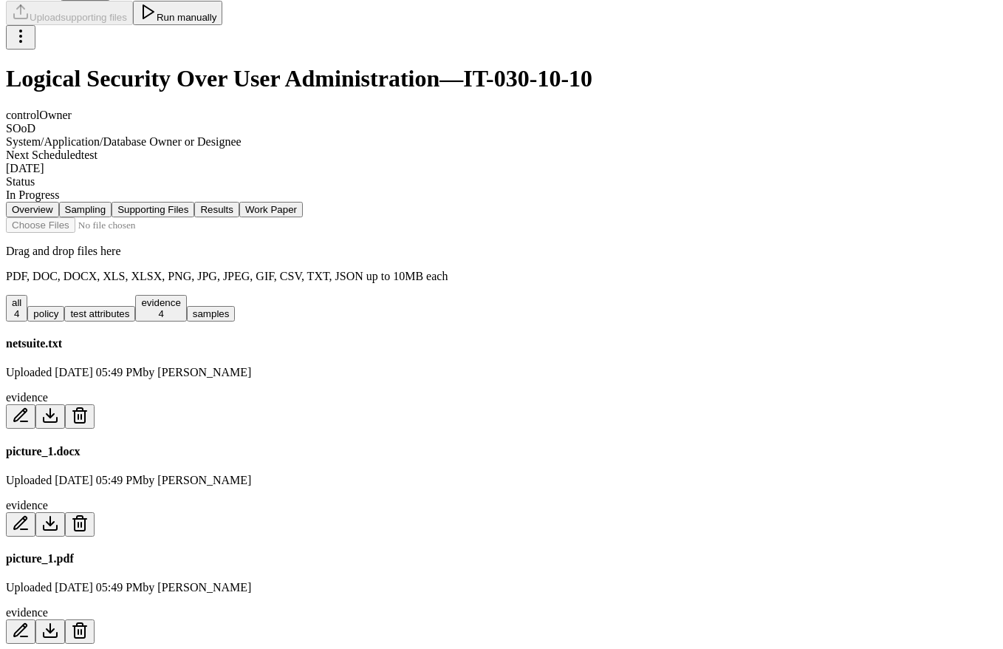 The width and height of the screenshot is (1003, 649). Describe the element at coordinates (502, 209) in the screenshot. I see `nav: Tabs` at that location.